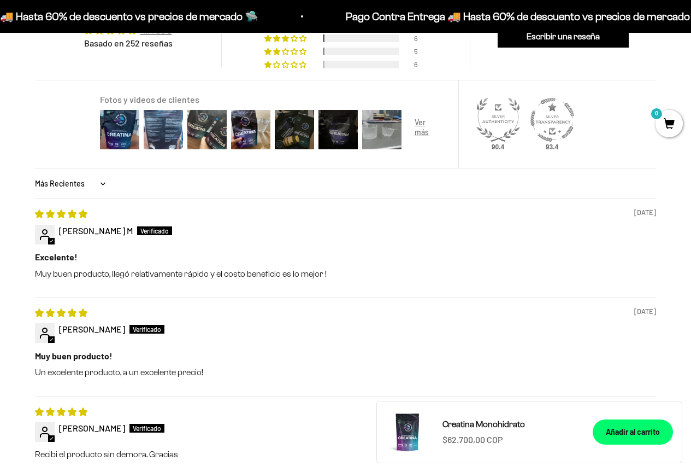 Image resolution: width=691 pixels, height=472 pixels. What do you see at coordinates (273, 99) in the screenshot?
I see `div: Fotos y videos de clientes` at bounding box center [273, 99].